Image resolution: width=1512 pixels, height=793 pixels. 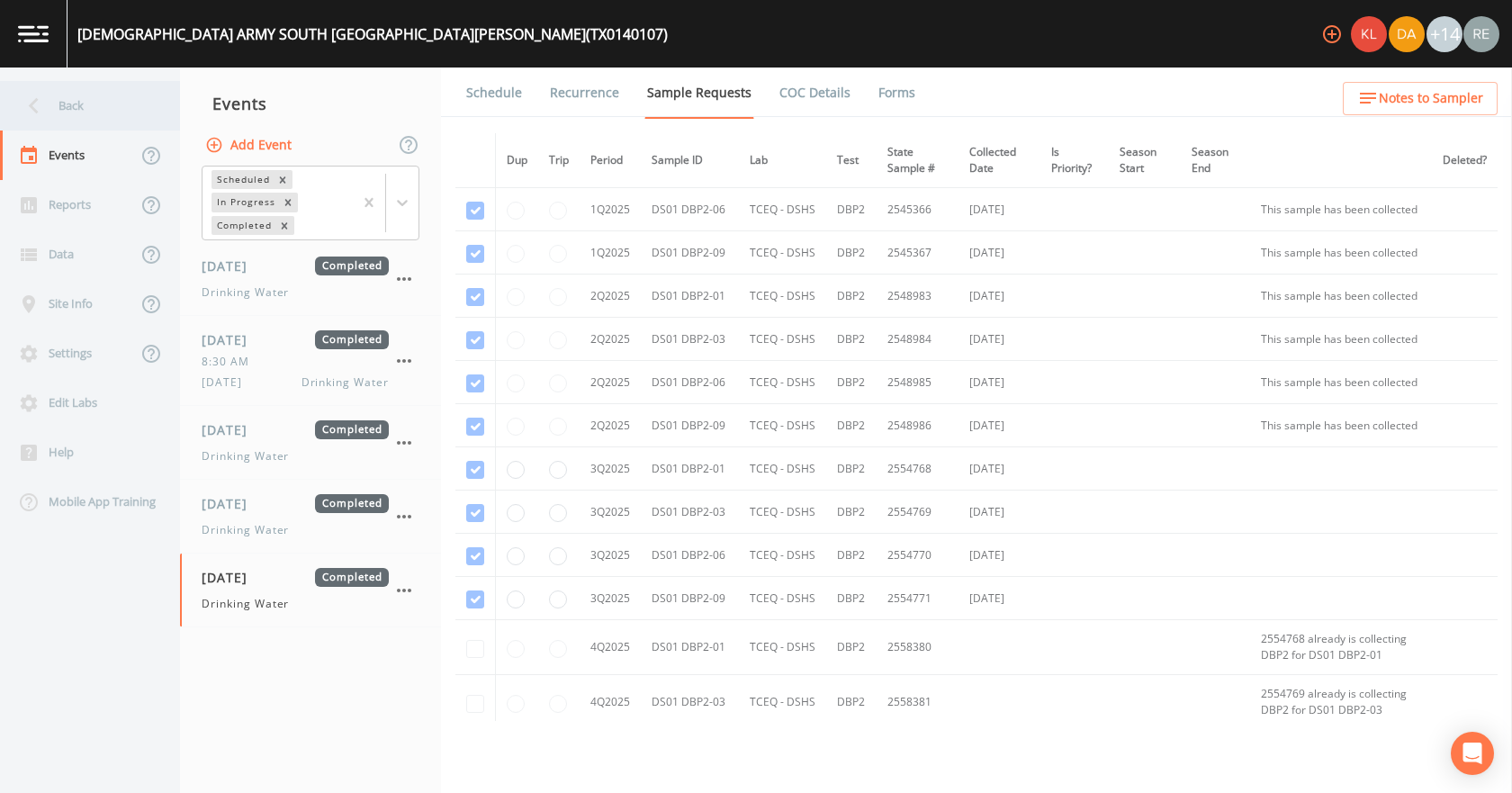 I want to click on div: +14, so click(x=1445, y=34).